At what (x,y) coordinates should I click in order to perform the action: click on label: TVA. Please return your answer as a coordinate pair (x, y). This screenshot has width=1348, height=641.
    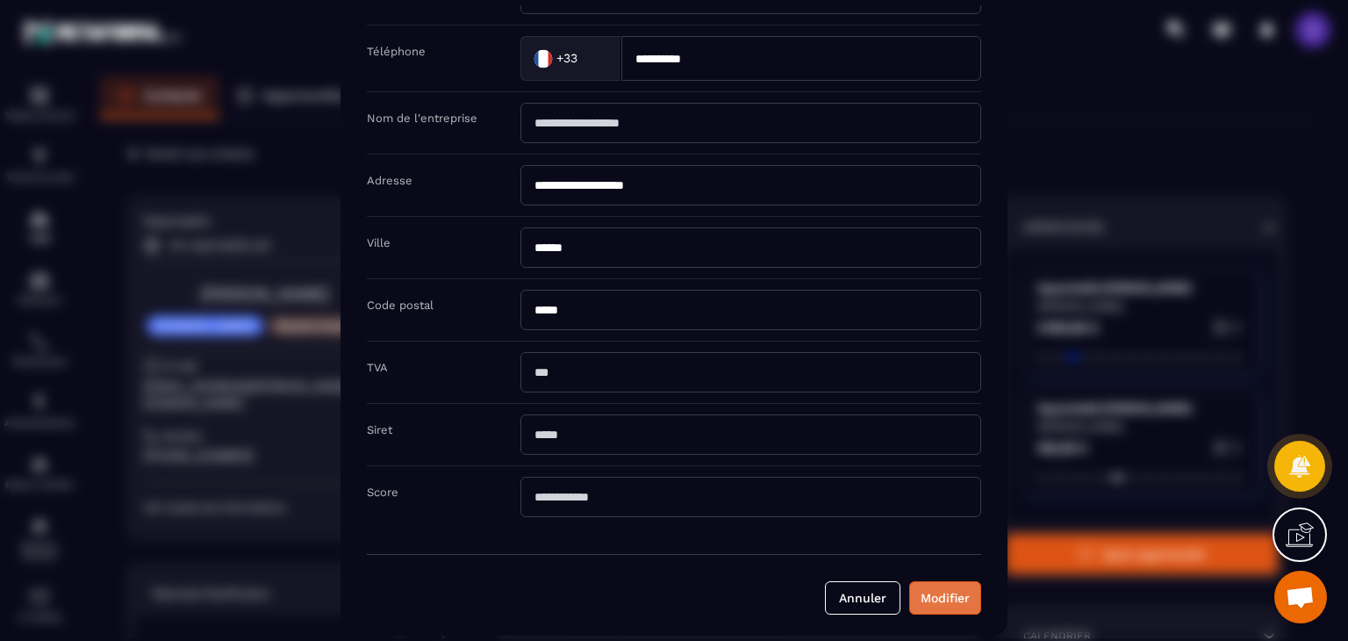
    Looking at the image, I should click on (377, 368).